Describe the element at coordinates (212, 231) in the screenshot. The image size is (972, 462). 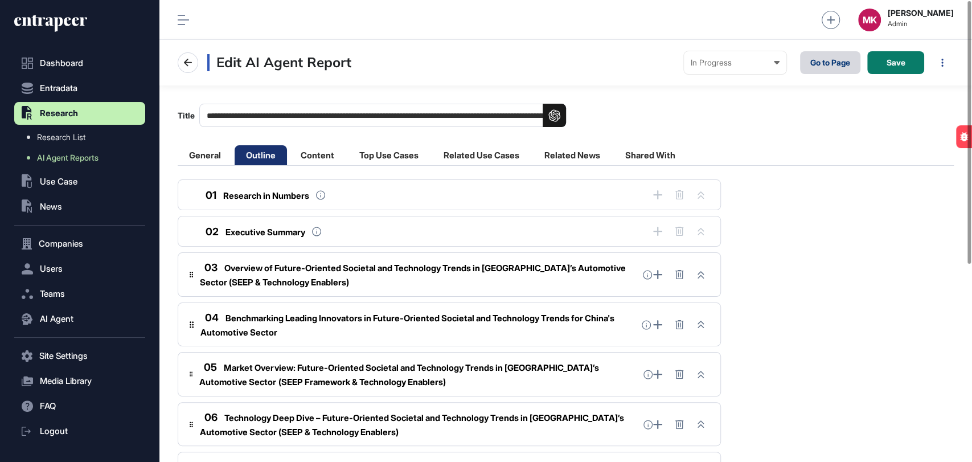
I see `span: 02` at that location.